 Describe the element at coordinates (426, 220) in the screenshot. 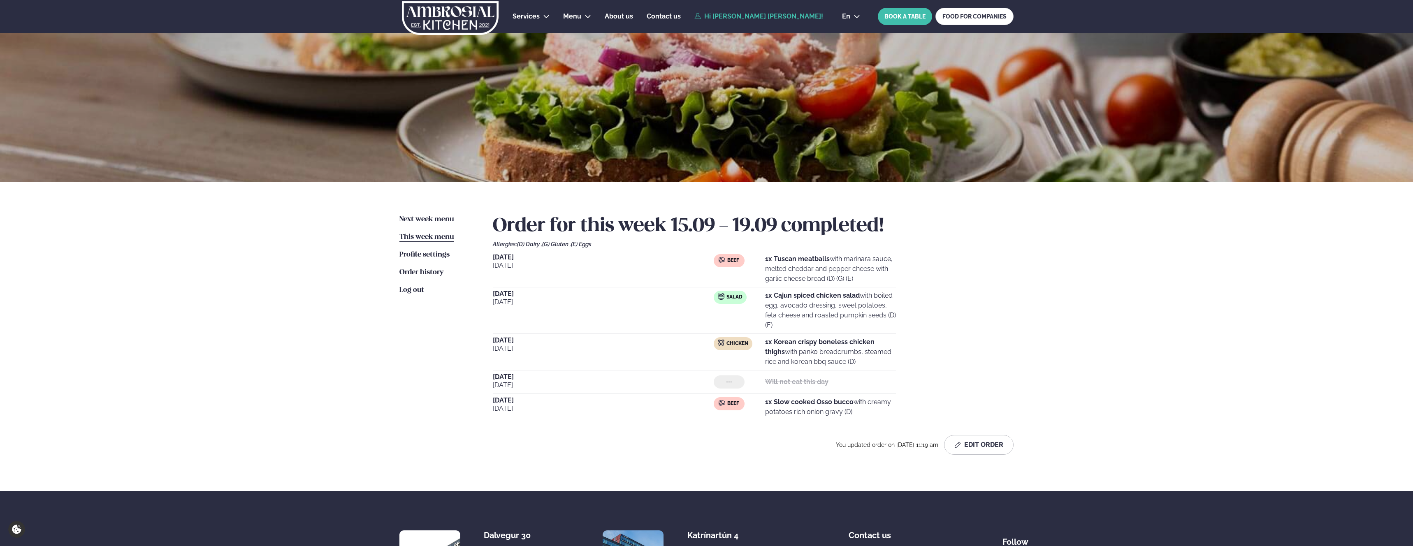

I see `a: Next week menu` at that location.